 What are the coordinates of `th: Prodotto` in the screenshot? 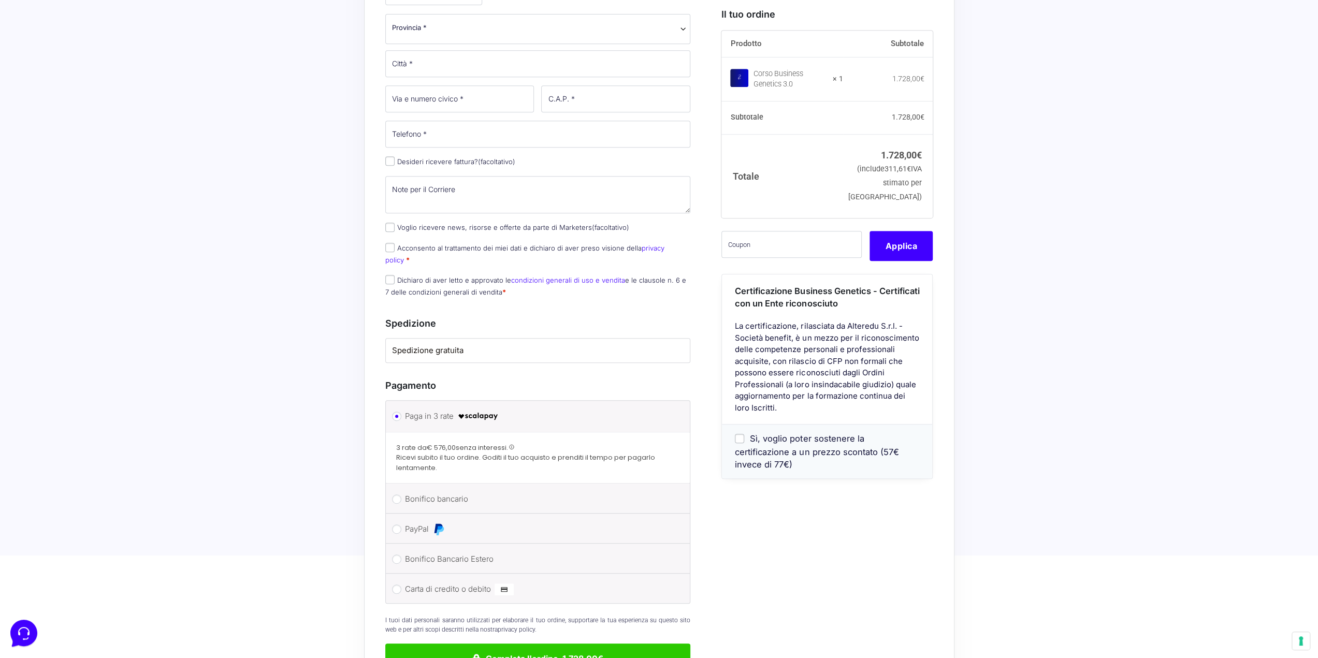 It's located at (782, 45).